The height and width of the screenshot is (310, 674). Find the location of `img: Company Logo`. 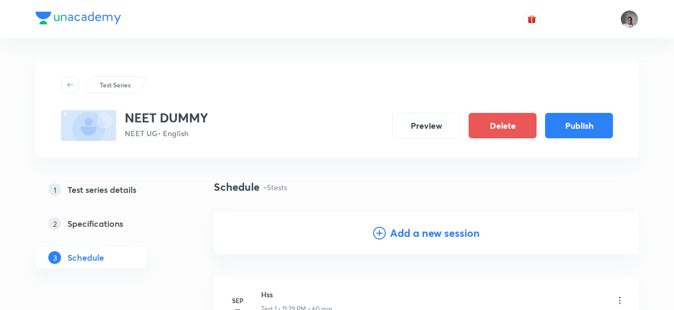

img: Company Logo is located at coordinates (78, 18).